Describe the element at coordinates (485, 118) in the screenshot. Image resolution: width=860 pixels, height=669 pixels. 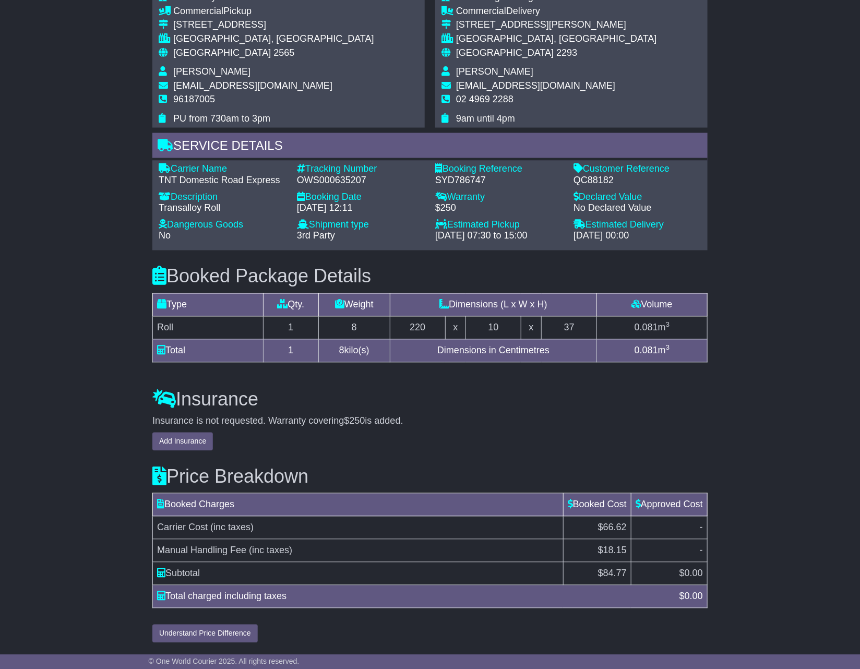
I see `span: 9am until 4pm` at that location.